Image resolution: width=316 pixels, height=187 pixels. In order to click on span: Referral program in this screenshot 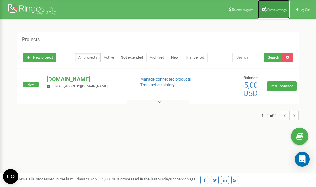, I will do `click(242, 10)`.